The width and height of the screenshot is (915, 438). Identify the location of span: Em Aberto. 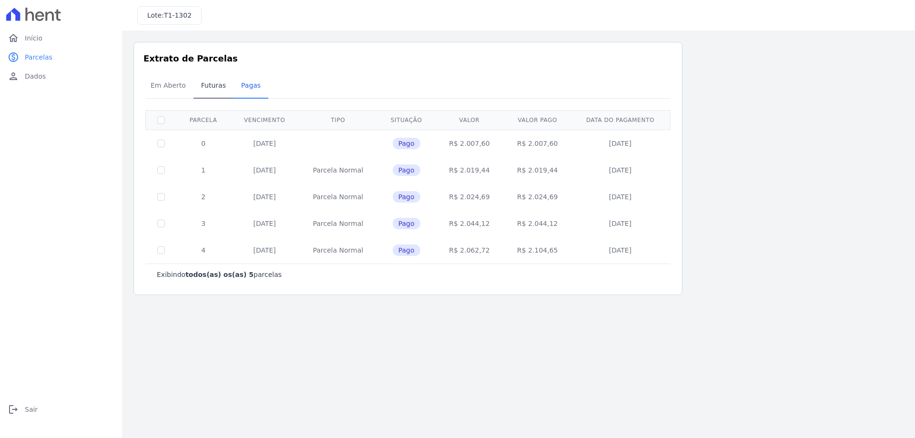
(168, 85).